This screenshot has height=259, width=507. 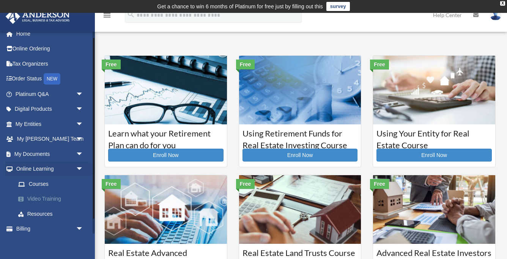 I want to click on a: Order StatusNEW, so click(x=50, y=79).